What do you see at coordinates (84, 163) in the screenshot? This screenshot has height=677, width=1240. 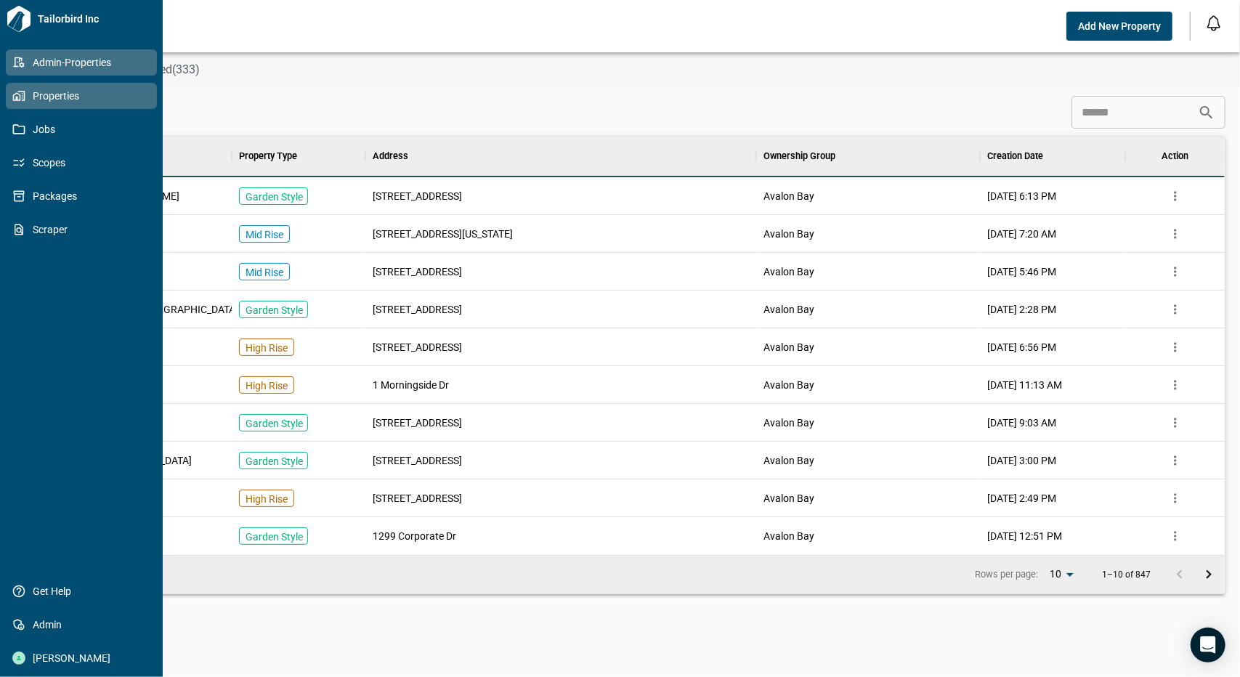 I see `span: Scopes` at bounding box center [84, 163].